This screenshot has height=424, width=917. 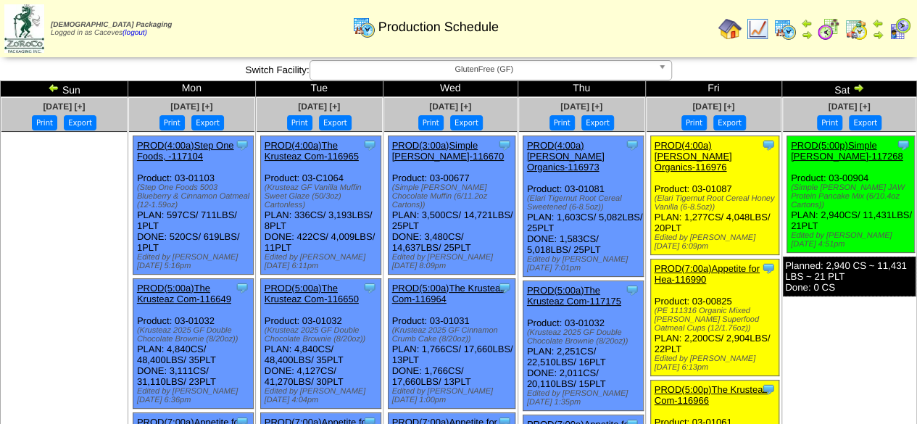 I want to click on img: calendarprod.gif, so click(x=364, y=27).